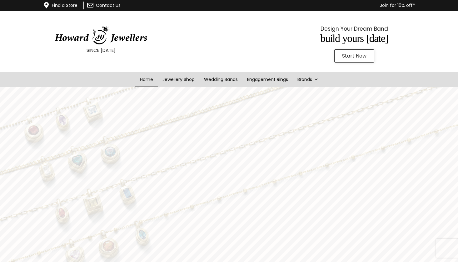  I want to click on a: Home, so click(147, 79).